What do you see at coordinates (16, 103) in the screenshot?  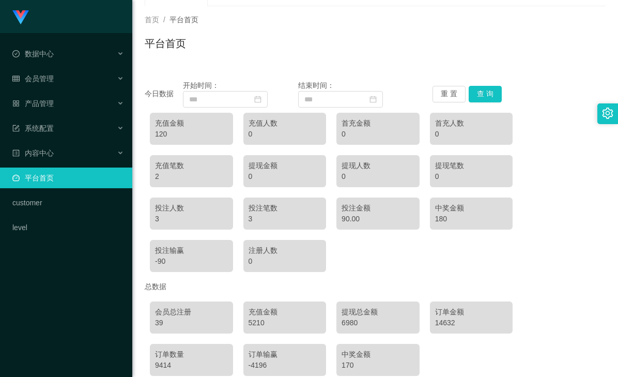 I see `i: 图标: appstore-o` at bounding box center [16, 103].